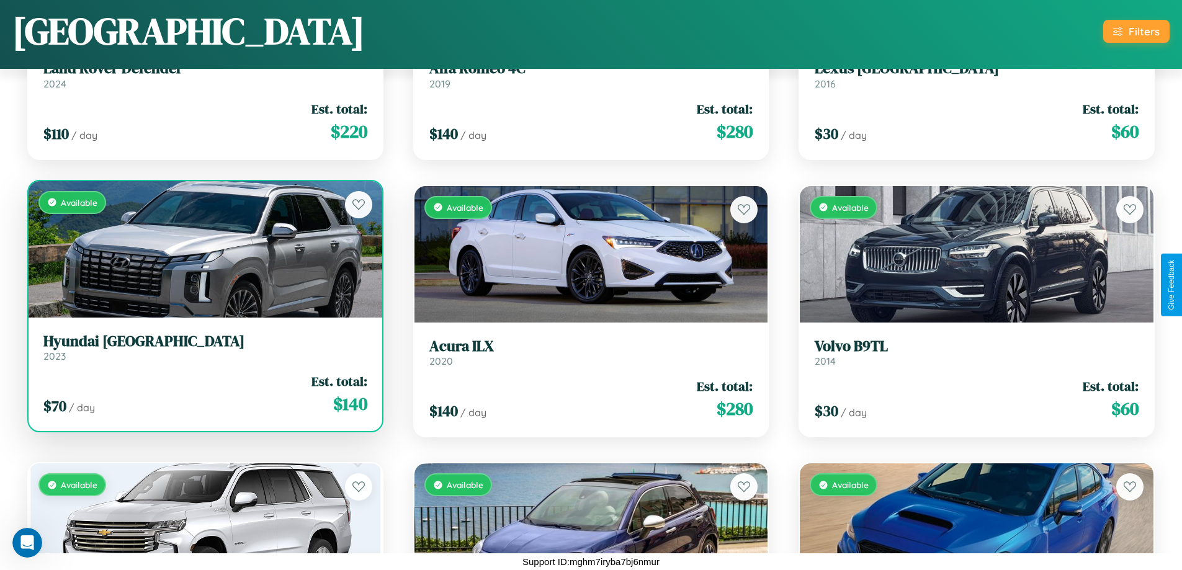  Describe the element at coordinates (349, 132) in the screenshot. I see `span: $ 220` at that location.